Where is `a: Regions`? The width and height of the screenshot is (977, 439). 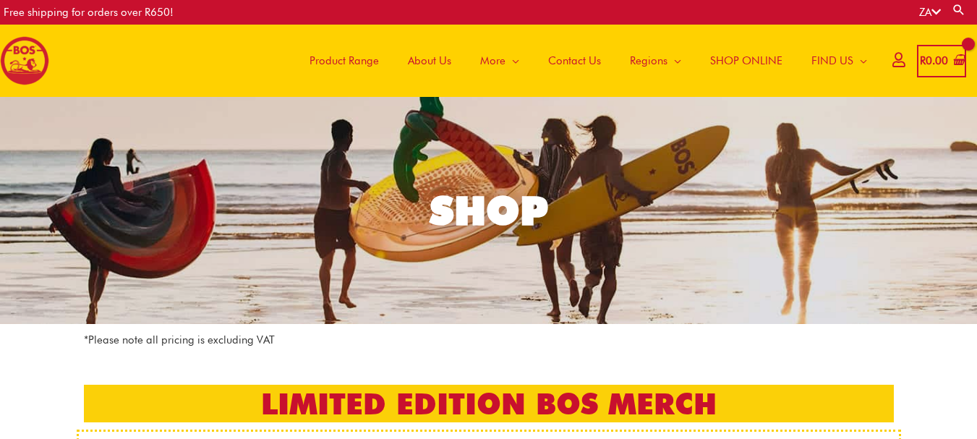
a: Regions is located at coordinates (655, 61).